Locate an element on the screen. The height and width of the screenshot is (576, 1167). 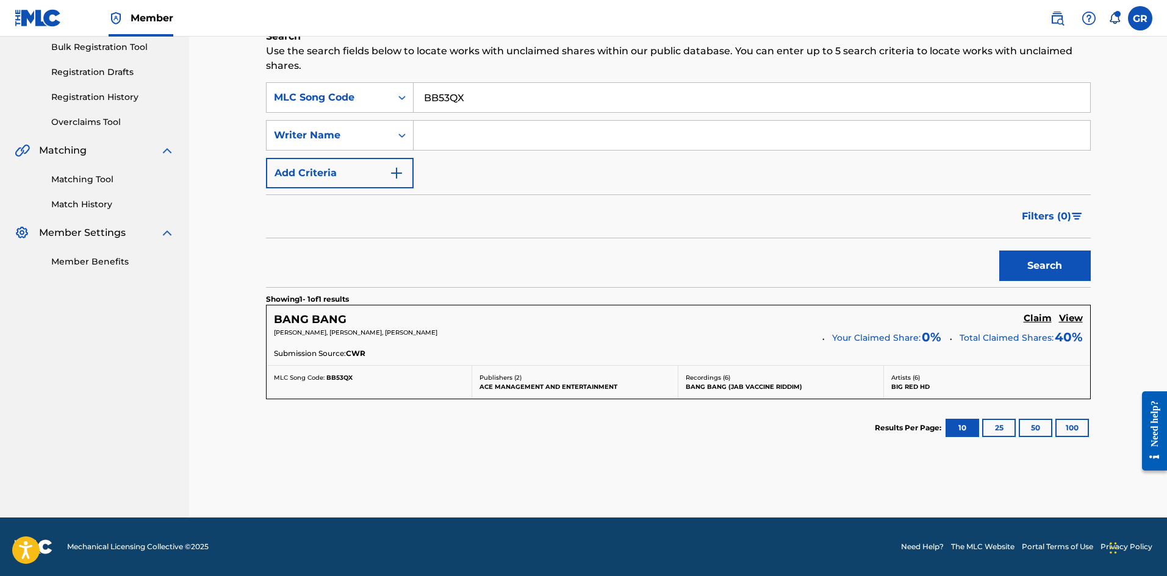
h5: Claim is located at coordinates (1037, 318).